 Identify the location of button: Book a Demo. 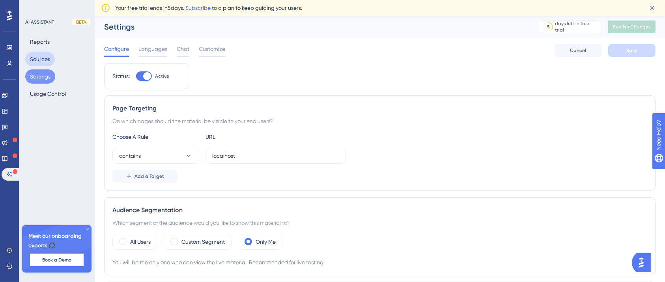
(57, 260).